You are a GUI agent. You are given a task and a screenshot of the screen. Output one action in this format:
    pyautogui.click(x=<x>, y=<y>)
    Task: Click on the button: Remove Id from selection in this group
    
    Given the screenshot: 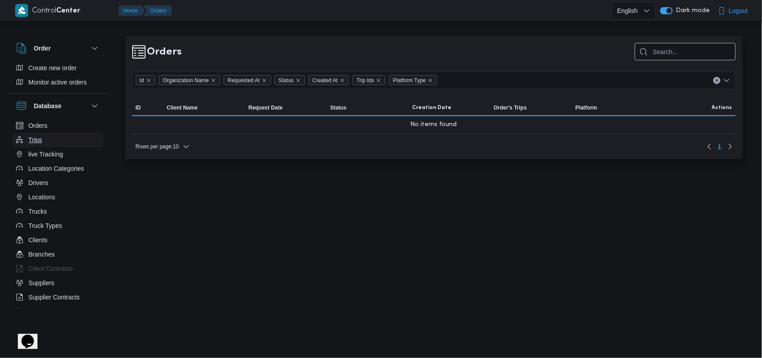 What is the action you would take?
    pyautogui.click(x=149, y=80)
    